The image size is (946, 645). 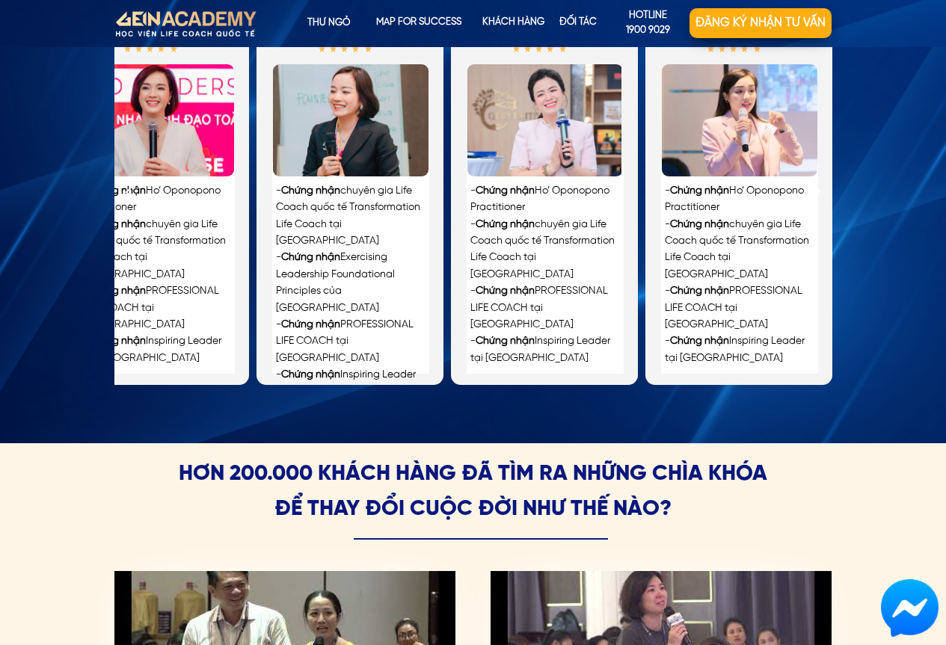 I want to click on p: Thư ngỏ, so click(x=328, y=23).